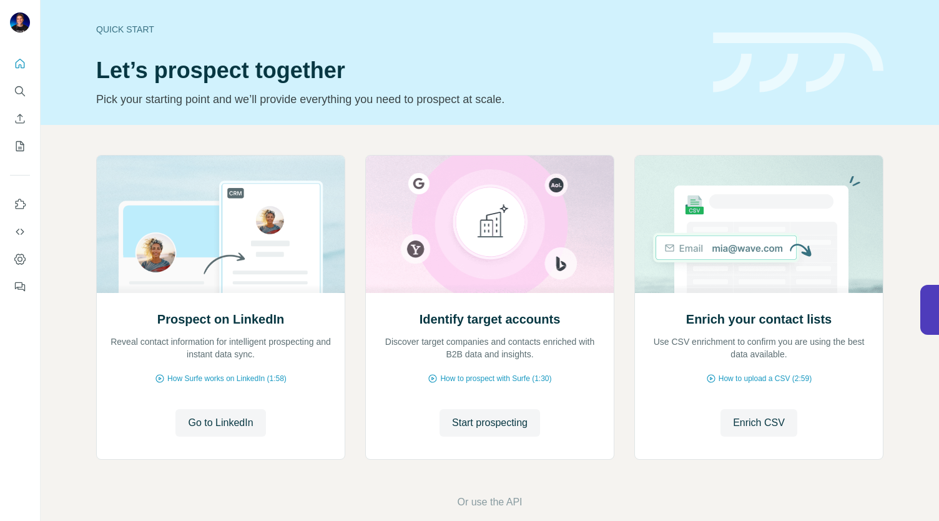  Describe the element at coordinates (220, 319) in the screenshot. I see `h2: Prospect on LinkedIn` at that location.